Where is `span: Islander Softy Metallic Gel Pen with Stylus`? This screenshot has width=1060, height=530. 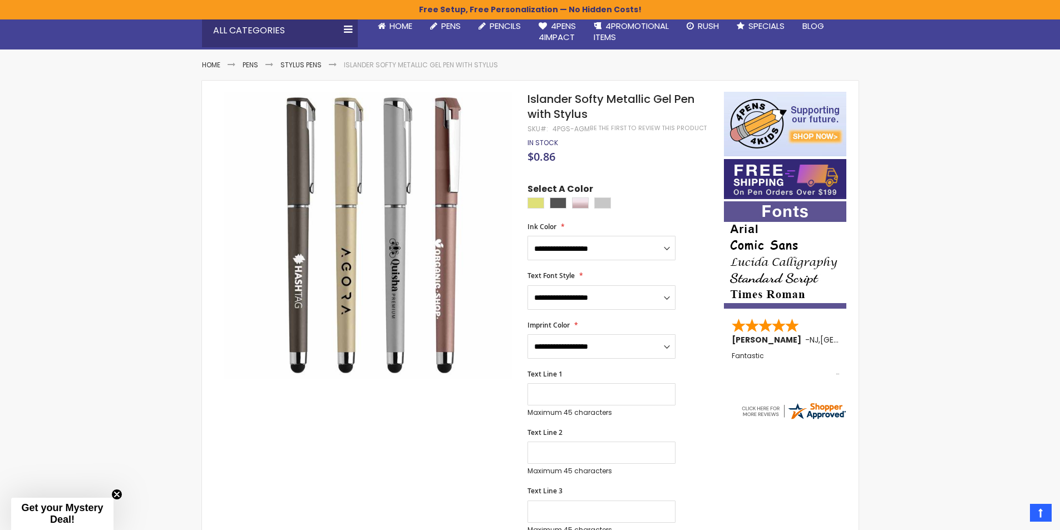
span: Islander Softy Metallic Gel Pen with Stylus is located at coordinates (611, 106).